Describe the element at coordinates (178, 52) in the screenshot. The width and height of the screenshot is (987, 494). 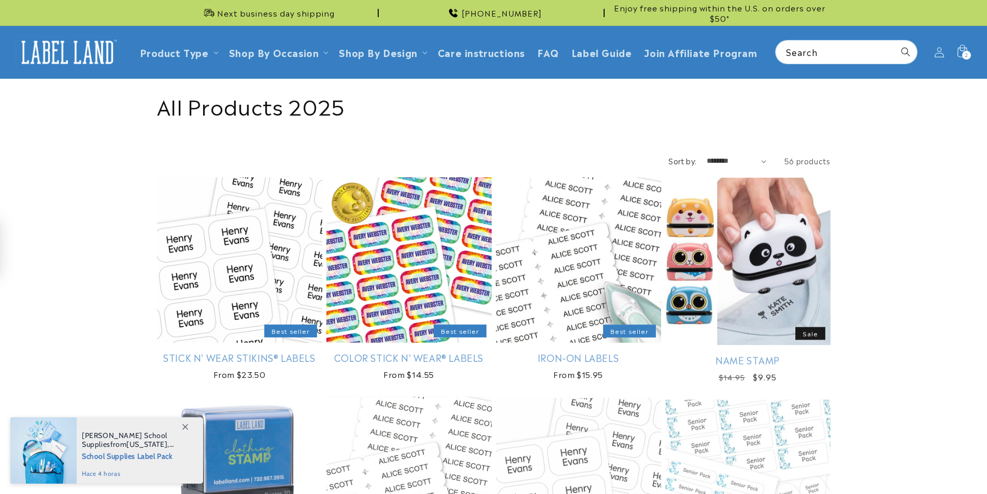
I see `summary: Product Type` at that location.